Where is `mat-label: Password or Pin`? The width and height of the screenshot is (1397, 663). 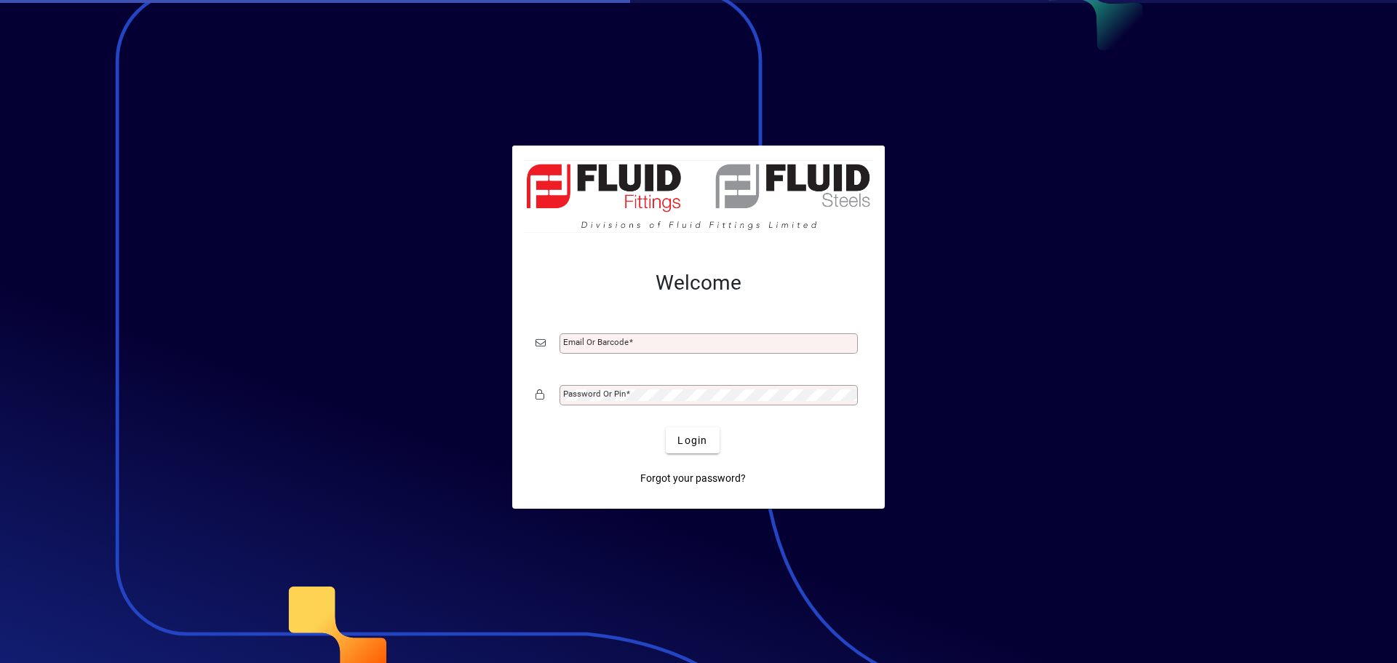
mat-label: Password or Pin is located at coordinates (595, 394).